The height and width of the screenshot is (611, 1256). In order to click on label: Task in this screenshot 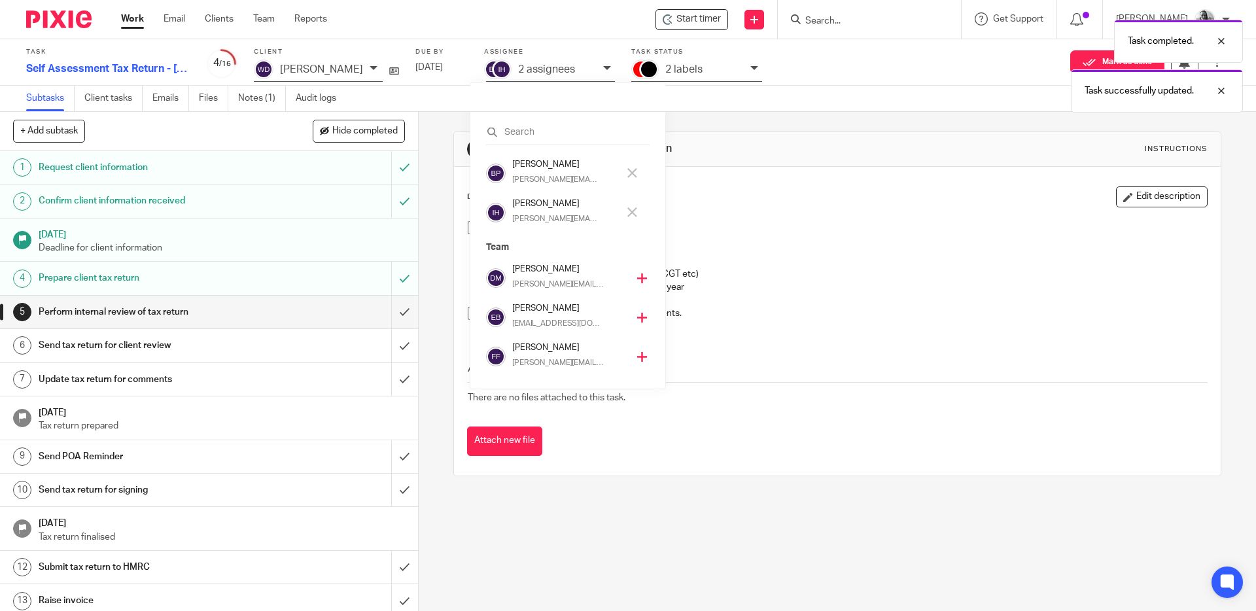, I will do `click(108, 52)`.